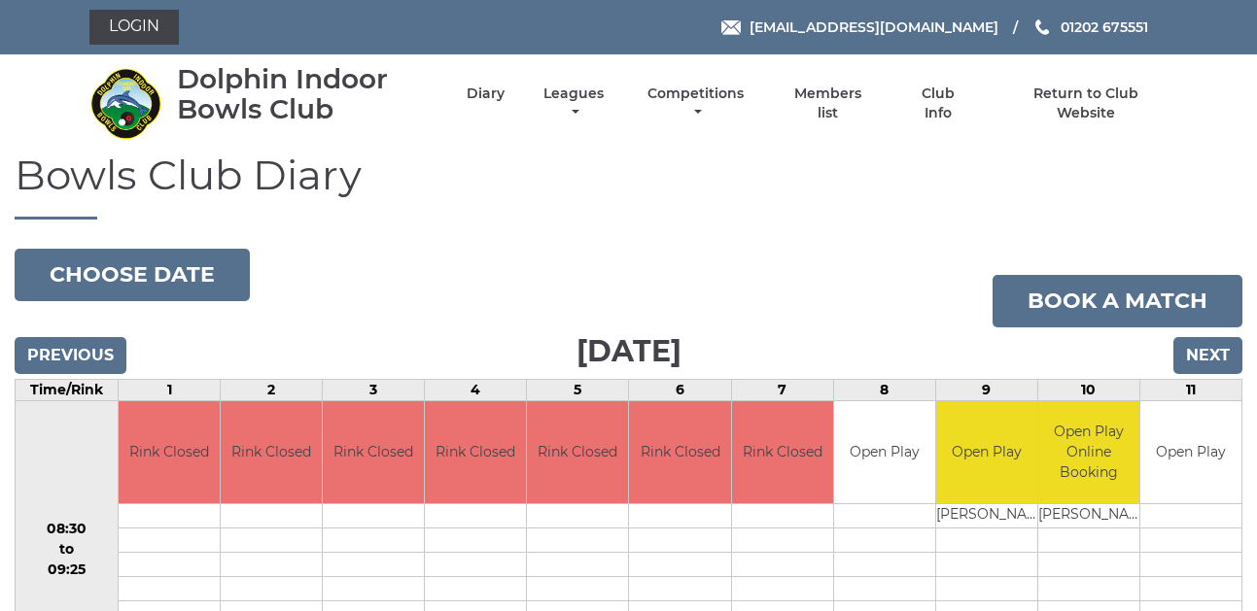 The image size is (1257, 611). What do you see at coordinates (1207, 356) in the screenshot?
I see `input: Next` at bounding box center [1207, 356].